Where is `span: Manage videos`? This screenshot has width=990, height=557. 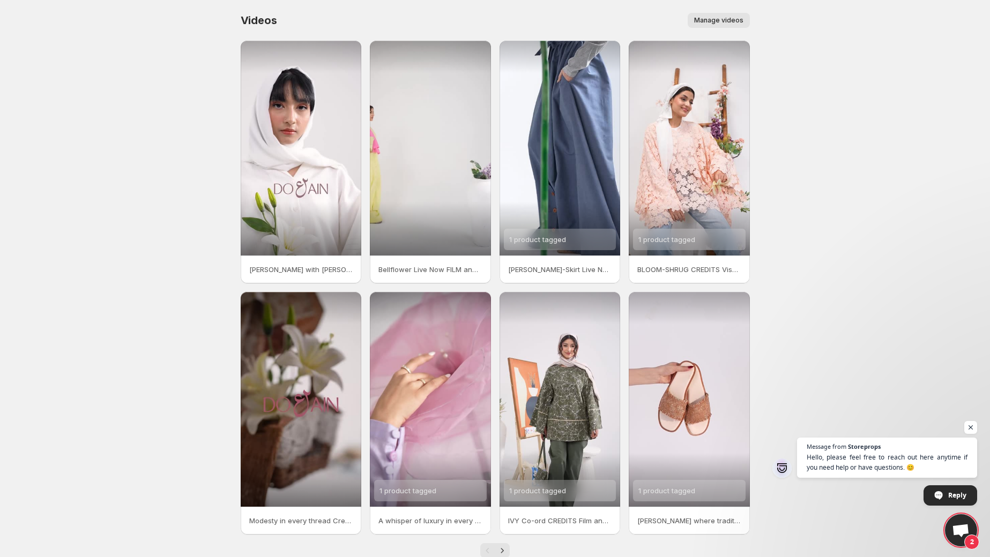
span: Manage videos is located at coordinates (719, 20).